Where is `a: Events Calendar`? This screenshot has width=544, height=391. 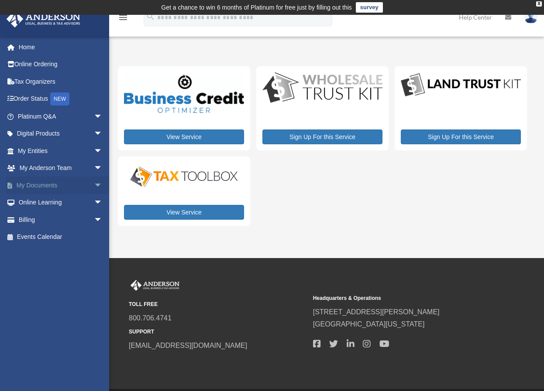 a: Events Calendar is located at coordinates (61, 237).